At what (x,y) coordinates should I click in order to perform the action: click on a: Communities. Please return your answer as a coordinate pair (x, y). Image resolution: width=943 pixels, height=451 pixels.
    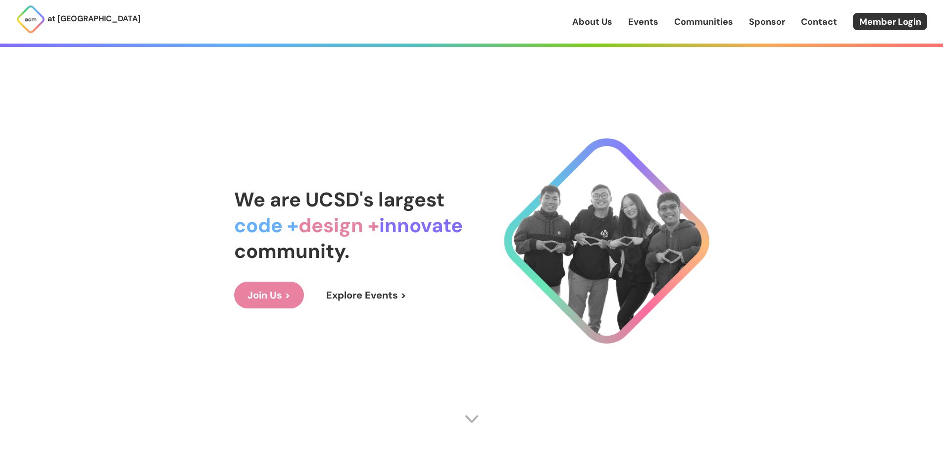
    Looking at the image, I should click on (703, 22).